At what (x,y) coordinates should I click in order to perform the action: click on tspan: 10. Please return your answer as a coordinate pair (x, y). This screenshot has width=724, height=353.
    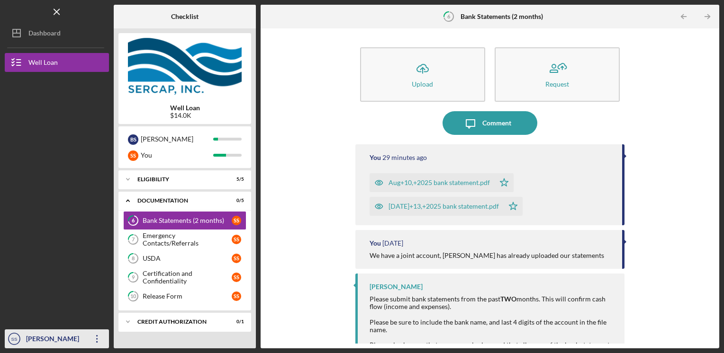
    Looking at the image, I should click on (133, 296).